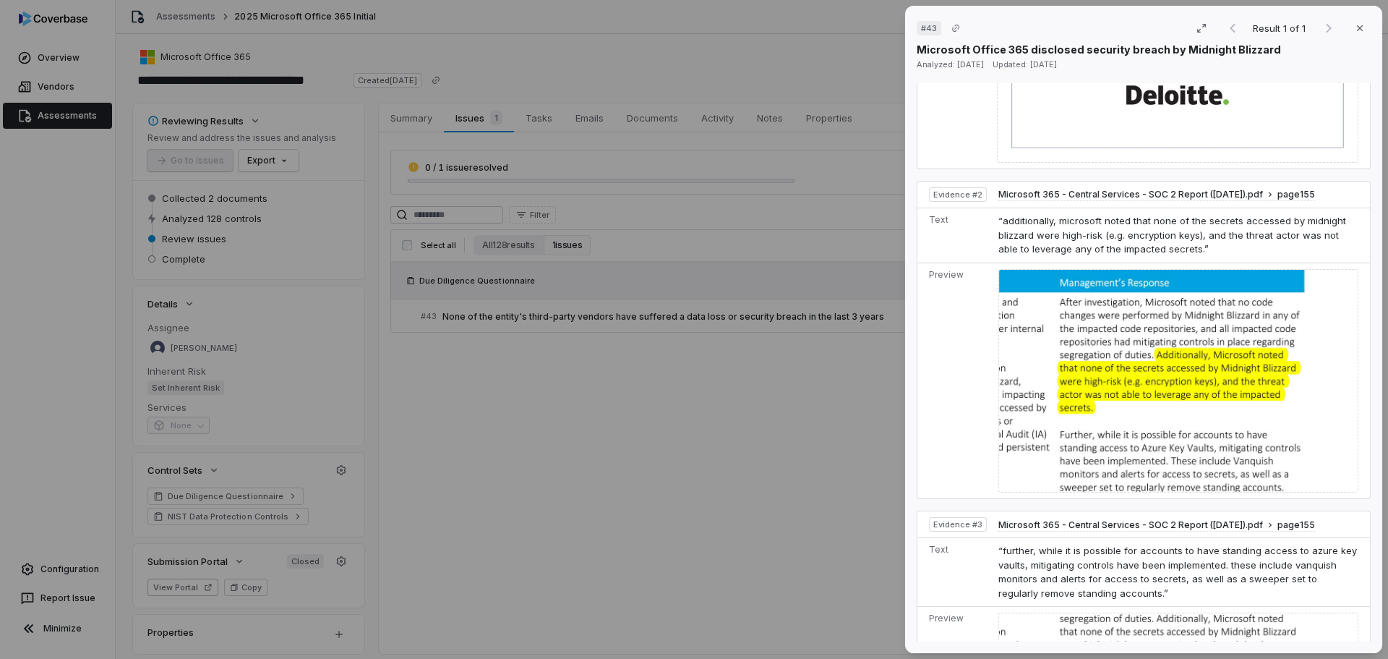 The image size is (1388, 659). What do you see at coordinates (1178, 381) in the screenshot?
I see `img: b81094a798e0492285f259613baa5e3f_original.jpg_w1200.jpg` at bounding box center [1178, 381].